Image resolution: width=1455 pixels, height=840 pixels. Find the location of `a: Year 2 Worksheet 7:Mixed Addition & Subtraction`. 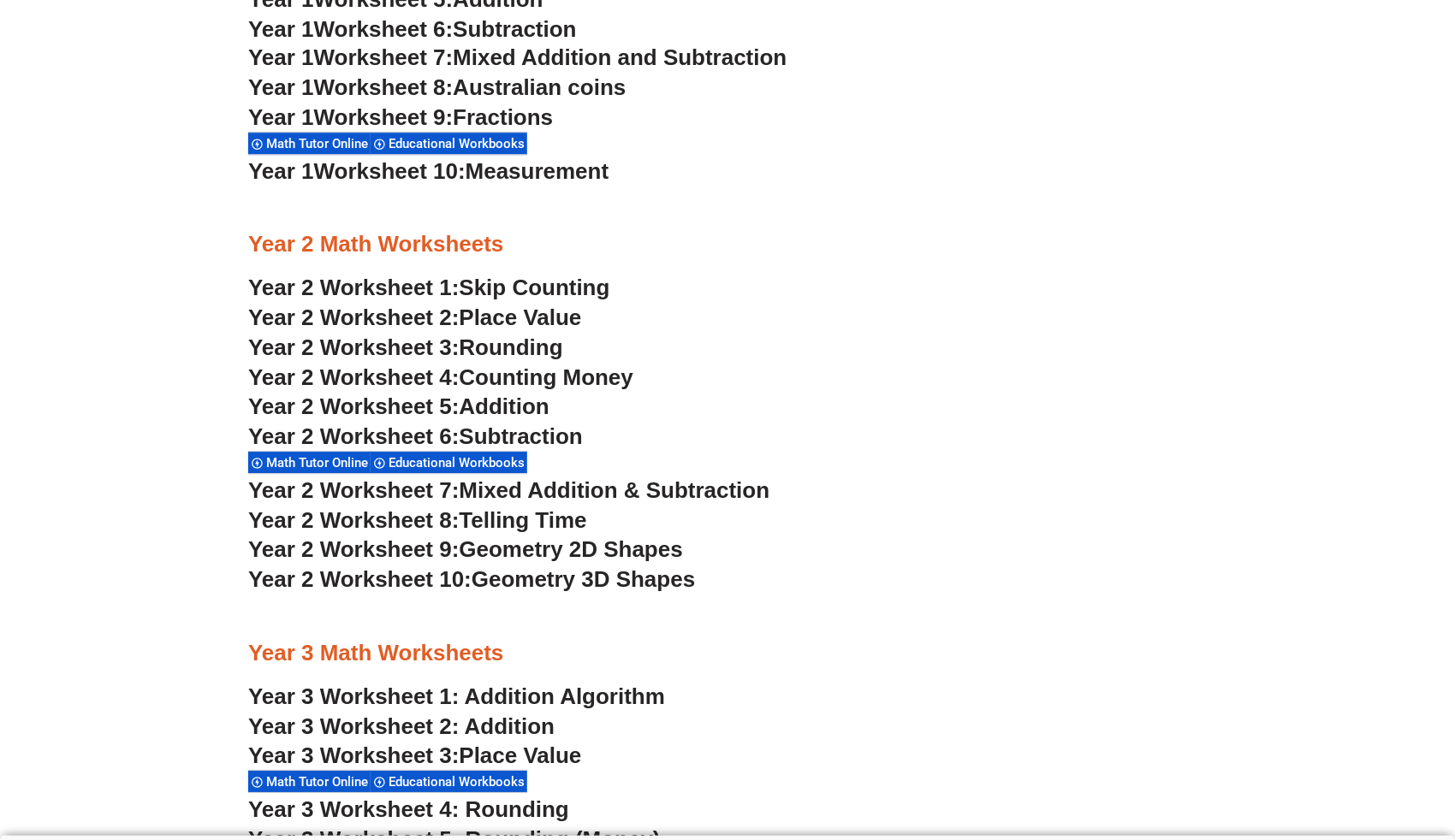

a: Year 2 Worksheet 7:Mixed Addition & Subtraction is located at coordinates (508, 490).